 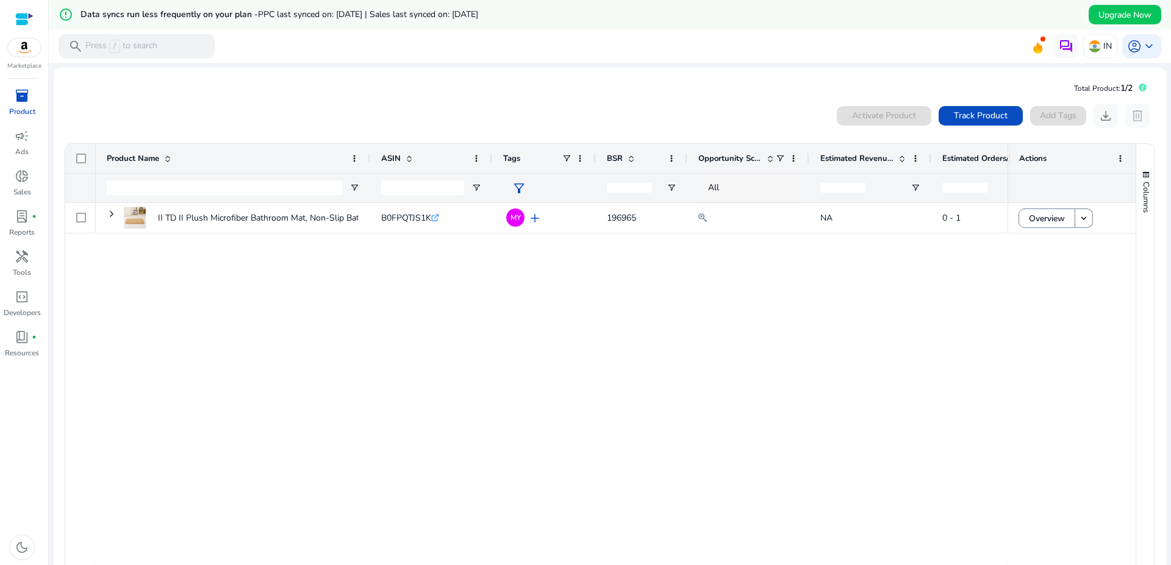 I want to click on p: IN, so click(x=1107, y=46).